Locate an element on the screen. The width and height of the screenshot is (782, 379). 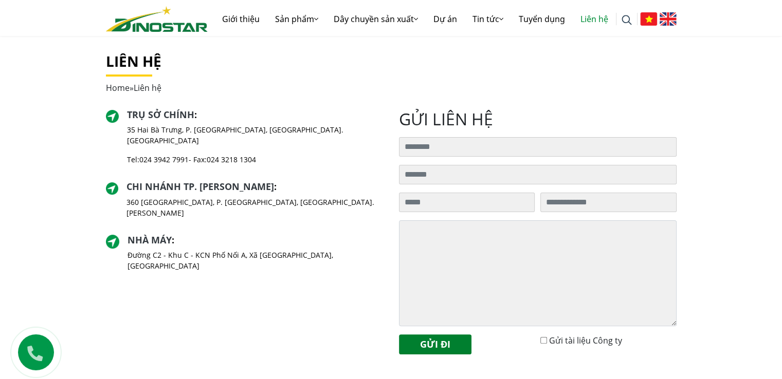
img: search is located at coordinates (627, 20).